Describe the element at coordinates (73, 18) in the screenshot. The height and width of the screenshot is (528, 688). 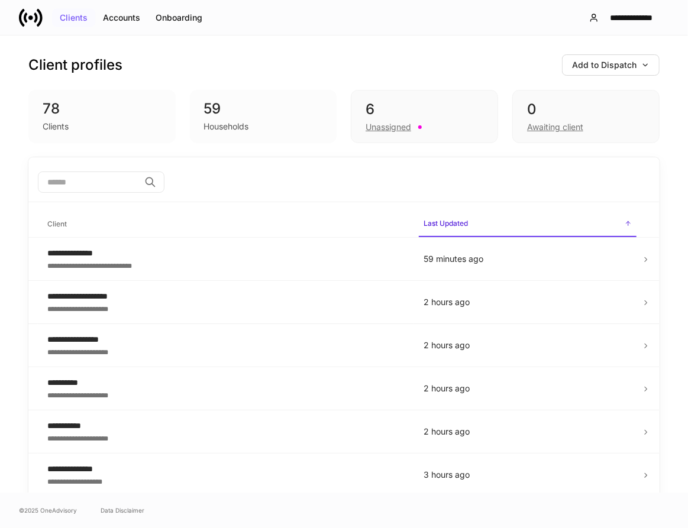
I see `button: Clients` at that location.